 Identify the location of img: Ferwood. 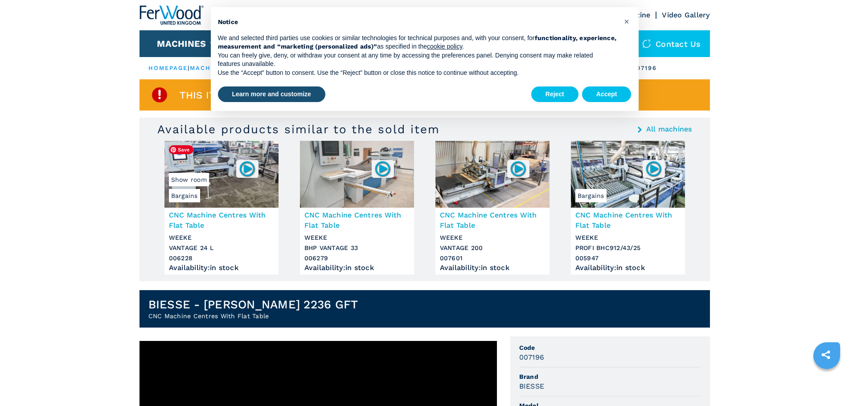
(172, 15).